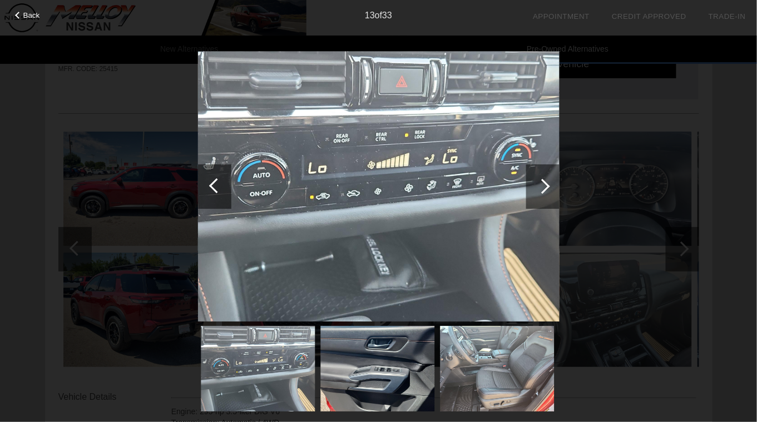 This screenshot has height=422, width=757. What do you see at coordinates (649, 16) in the screenshot?
I see `a: Credit Approved` at bounding box center [649, 16].